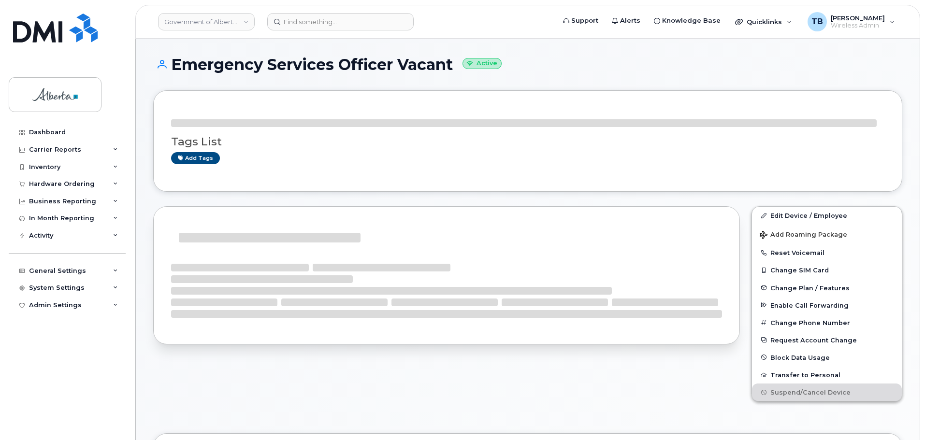 The height and width of the screenshot is (440, 925). What do you see at coordinates (482, 63) in the screenshot?
I see `small: Active` at bounding box center [482, 63].